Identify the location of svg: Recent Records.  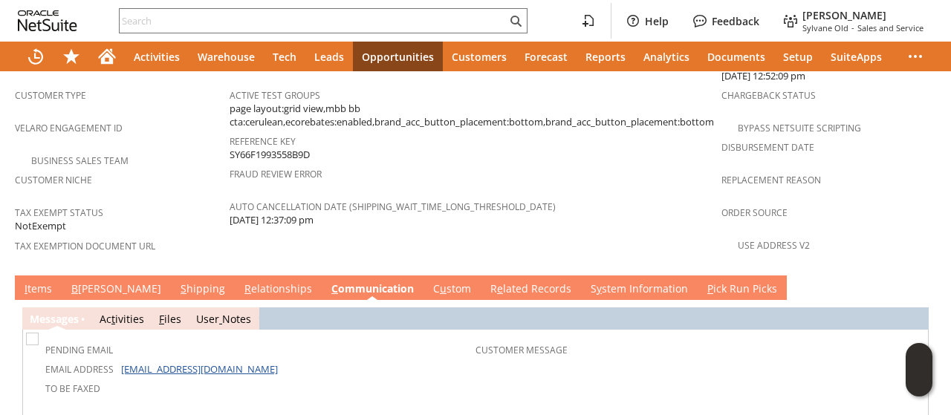
(36, 56).